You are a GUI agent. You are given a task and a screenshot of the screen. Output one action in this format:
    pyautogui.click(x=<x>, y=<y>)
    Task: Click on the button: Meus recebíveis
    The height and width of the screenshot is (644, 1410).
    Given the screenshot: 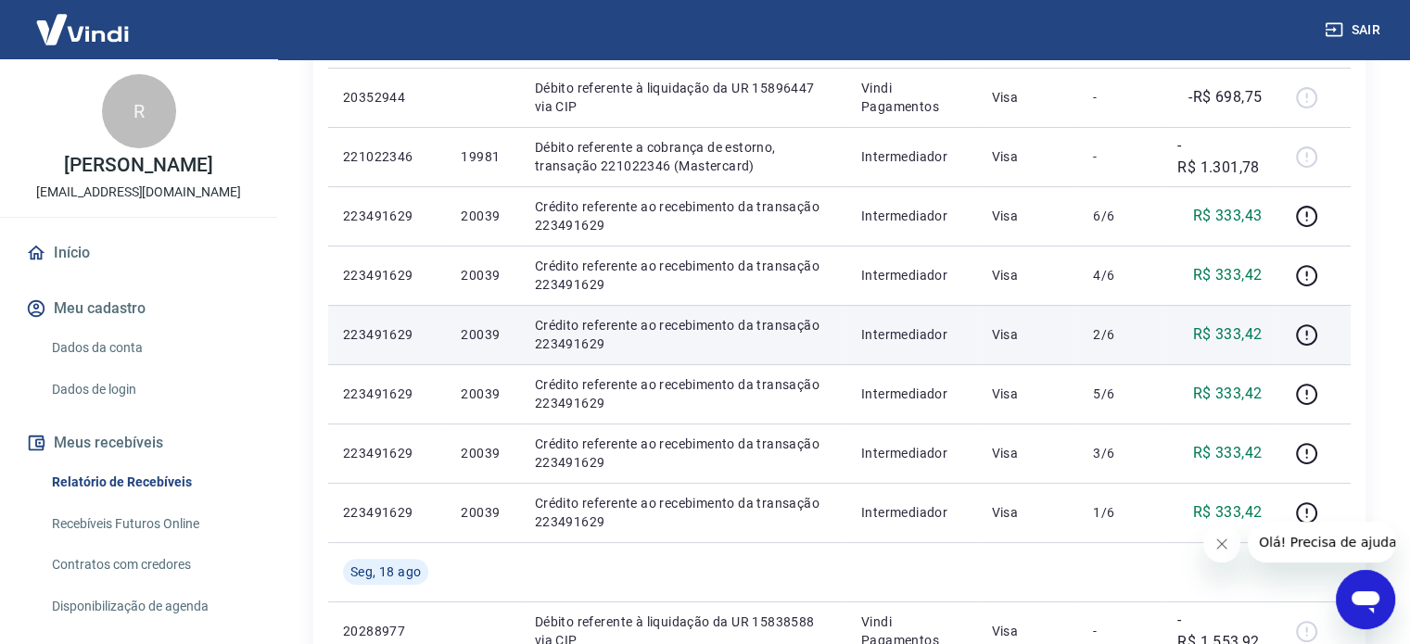 What is the action you would take?
    pyautogui.click(x=138, y=443)
    